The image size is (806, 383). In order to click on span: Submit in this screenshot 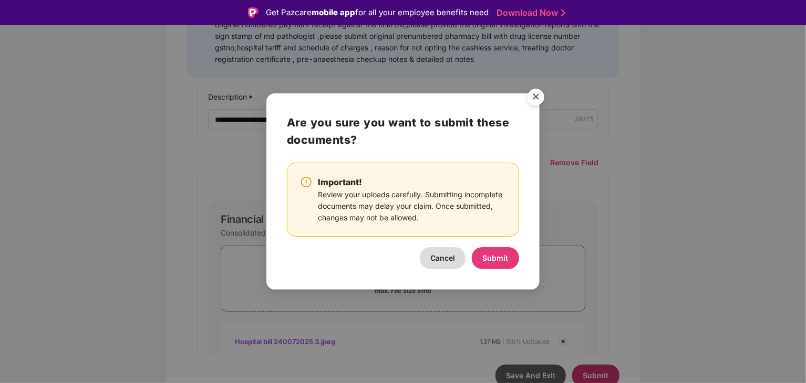, I will do `click(495, 258)`.